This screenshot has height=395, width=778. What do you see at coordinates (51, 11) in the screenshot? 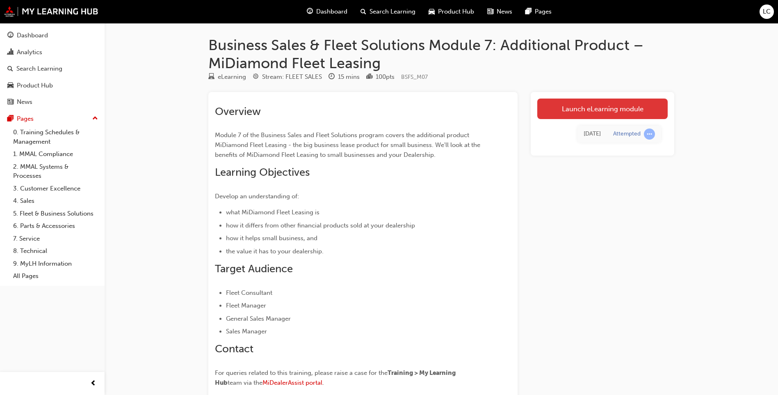
I see `a: mmal` at bounding box center [51, 11].